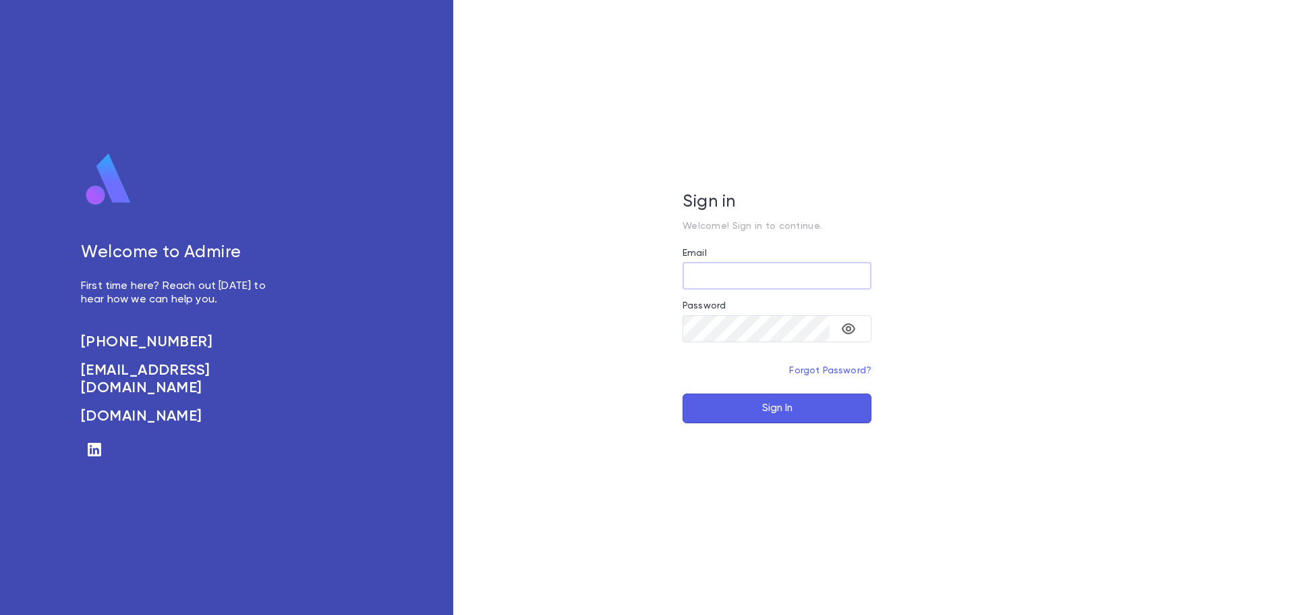  What do you see at coordinates (181, 253) in the screenshot?
I see `h5: Welcome to Admire` at bounding box center [181, 253].